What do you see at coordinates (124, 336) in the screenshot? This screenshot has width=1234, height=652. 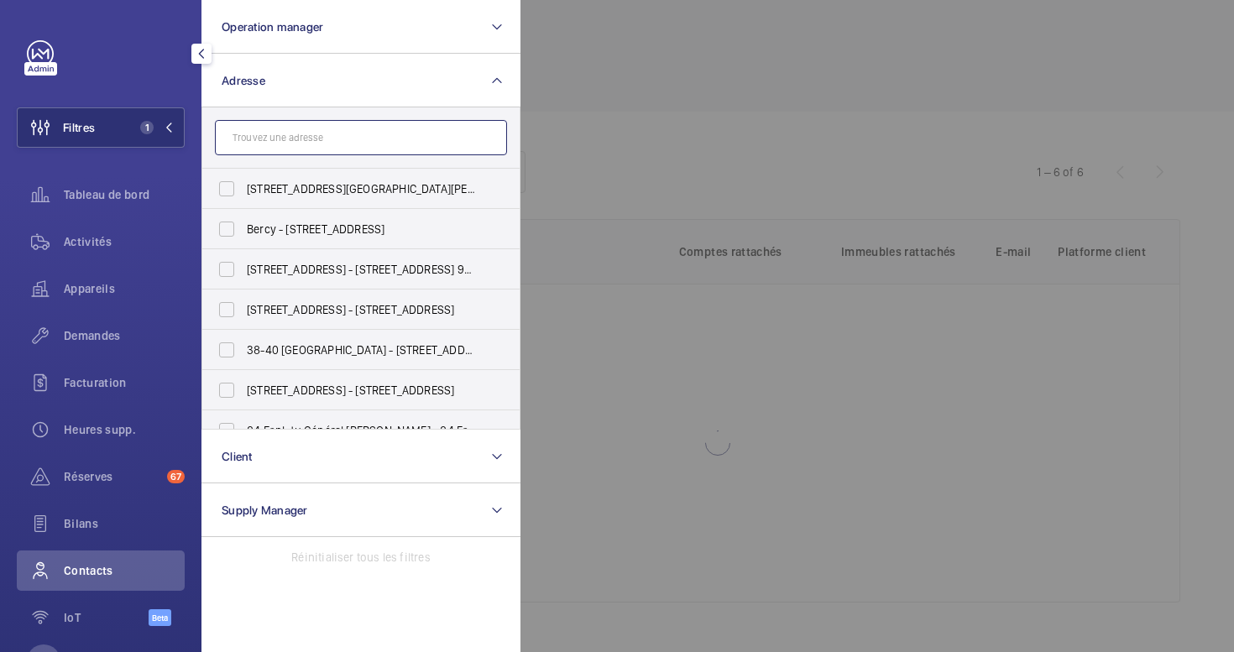 I see `span: Demandes` at bounding box center [124, 336].